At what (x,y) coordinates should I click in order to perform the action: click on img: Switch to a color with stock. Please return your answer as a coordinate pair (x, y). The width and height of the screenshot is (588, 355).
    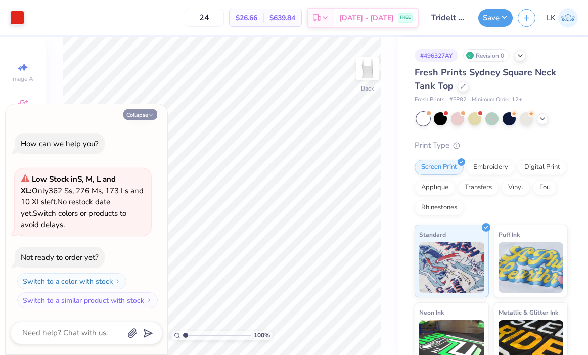
    Looking at the image, I should click on (118, 281).